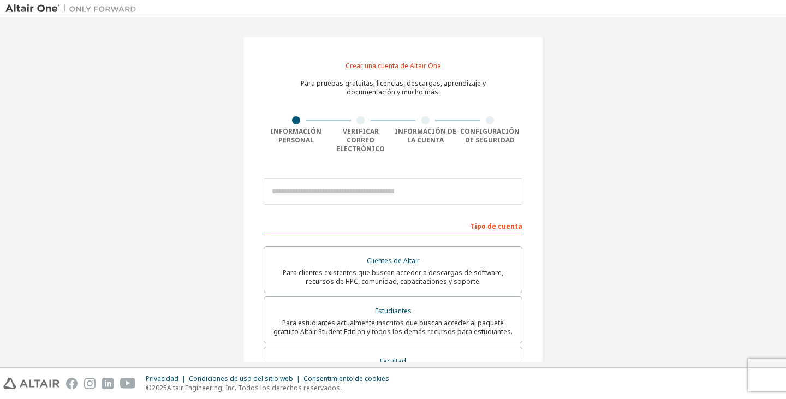 The image size is (786, 399). Describe the element at coordinates (108, 383) in the screenshot. I see `img: linkedin.svg` at that location.